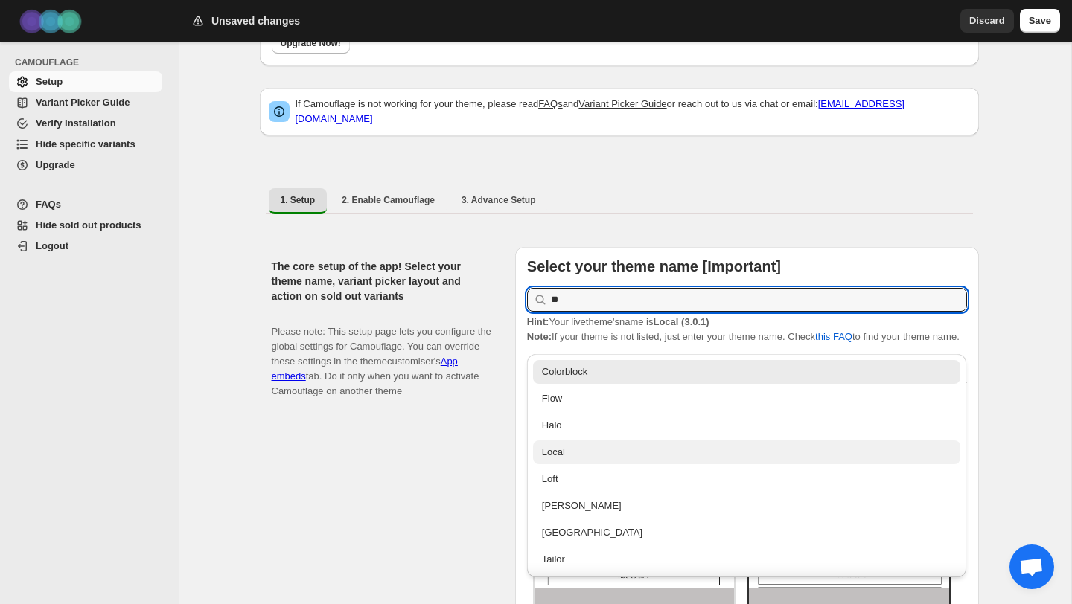 Image resolution: width=1072 pixels, height=604 pixels. What do you see at coordinates (746, 558) in the screenshot?
I see `li: Tailor` at bounding box center [746, 558].